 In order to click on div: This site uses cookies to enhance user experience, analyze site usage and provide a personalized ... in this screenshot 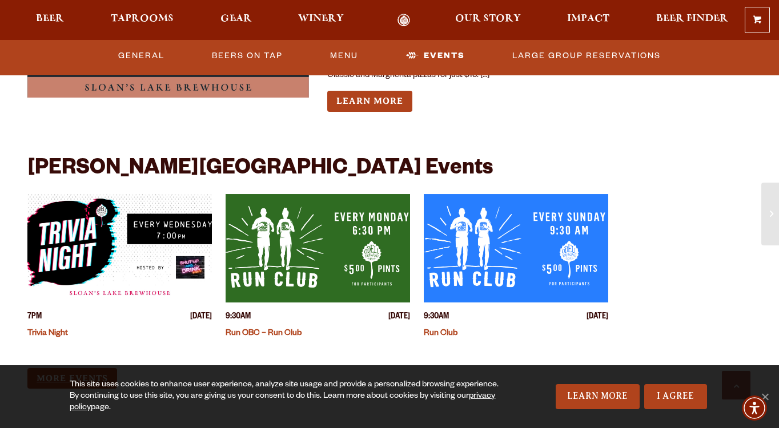, I will do `click(286, 397)`.